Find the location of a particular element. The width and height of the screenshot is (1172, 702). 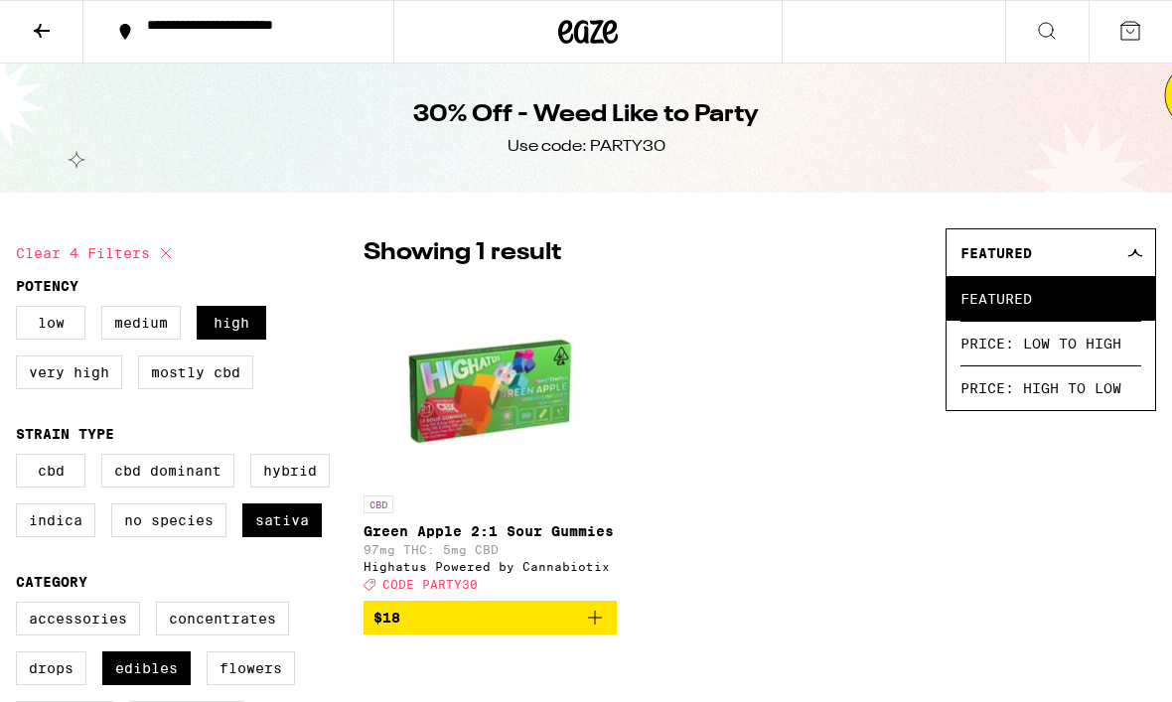

label: Accessories is located at coordinates (77, 619).